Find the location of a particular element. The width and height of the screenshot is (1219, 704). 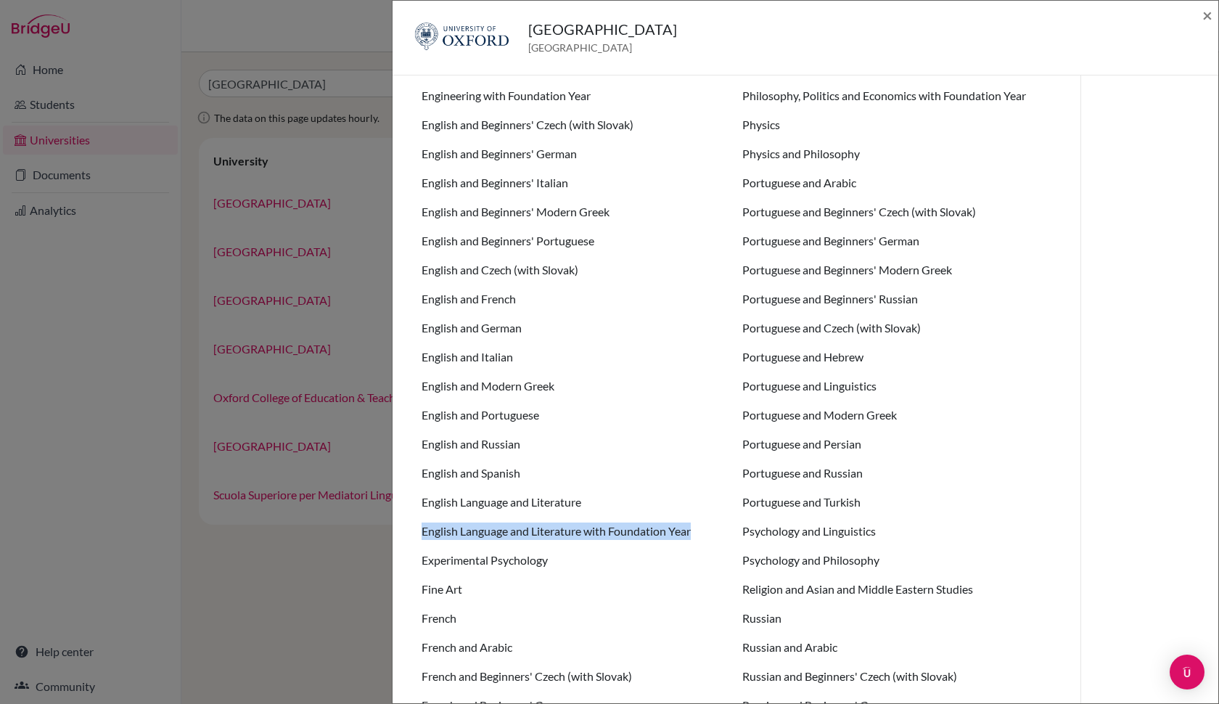

li: English and German is located at coordinates (576, 328).